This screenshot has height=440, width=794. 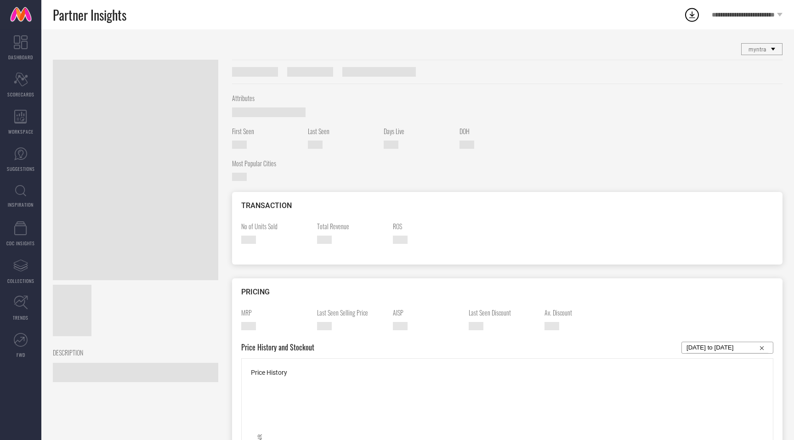 I want to click on span: DESCRIPTION, so click(x=132, y=353).